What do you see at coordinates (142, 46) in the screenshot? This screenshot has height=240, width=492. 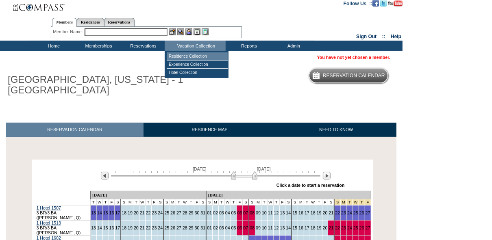 I see `td: Reservations` at bounding box center [142, 46].